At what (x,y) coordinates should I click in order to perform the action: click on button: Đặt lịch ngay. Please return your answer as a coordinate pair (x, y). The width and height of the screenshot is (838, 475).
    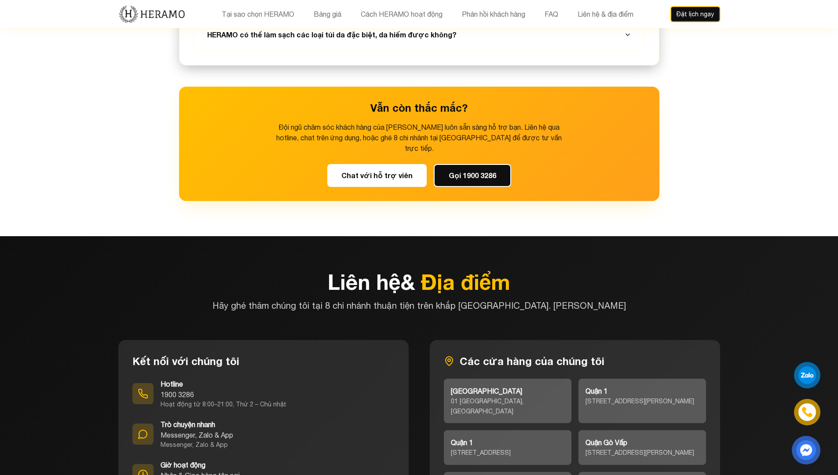
    Looking at the image, I should click on (695, 14).